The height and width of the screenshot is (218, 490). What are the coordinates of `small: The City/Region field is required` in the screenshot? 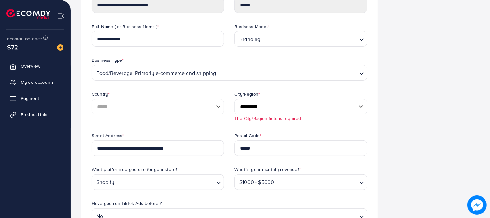 It's located at (268, 118).